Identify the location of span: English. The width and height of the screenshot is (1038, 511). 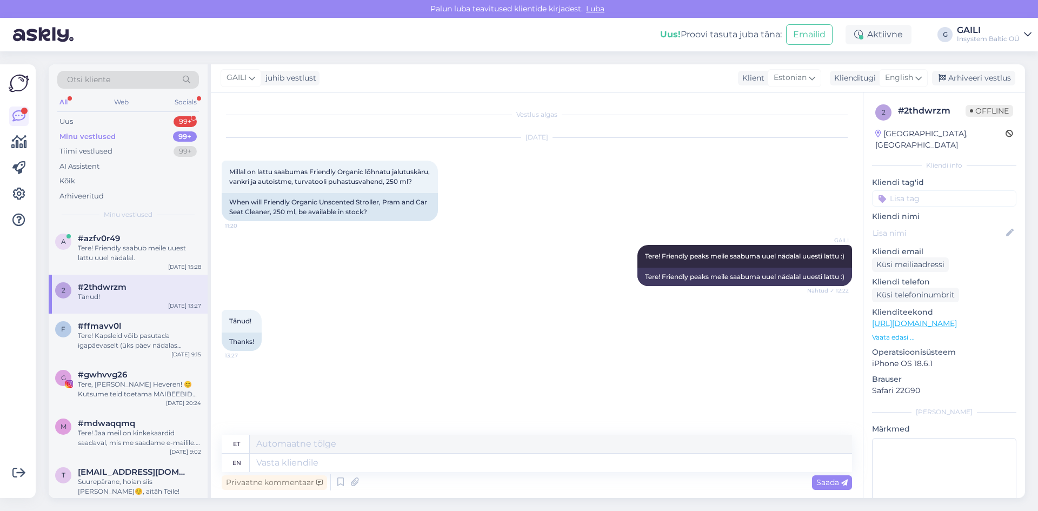
(899, 78).